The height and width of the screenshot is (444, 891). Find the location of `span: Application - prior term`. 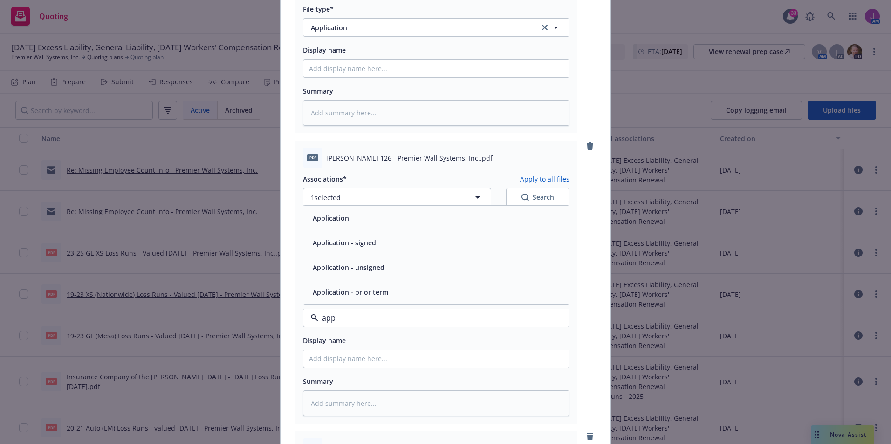

span: Application - prior term is located at coordinates (350, 292).